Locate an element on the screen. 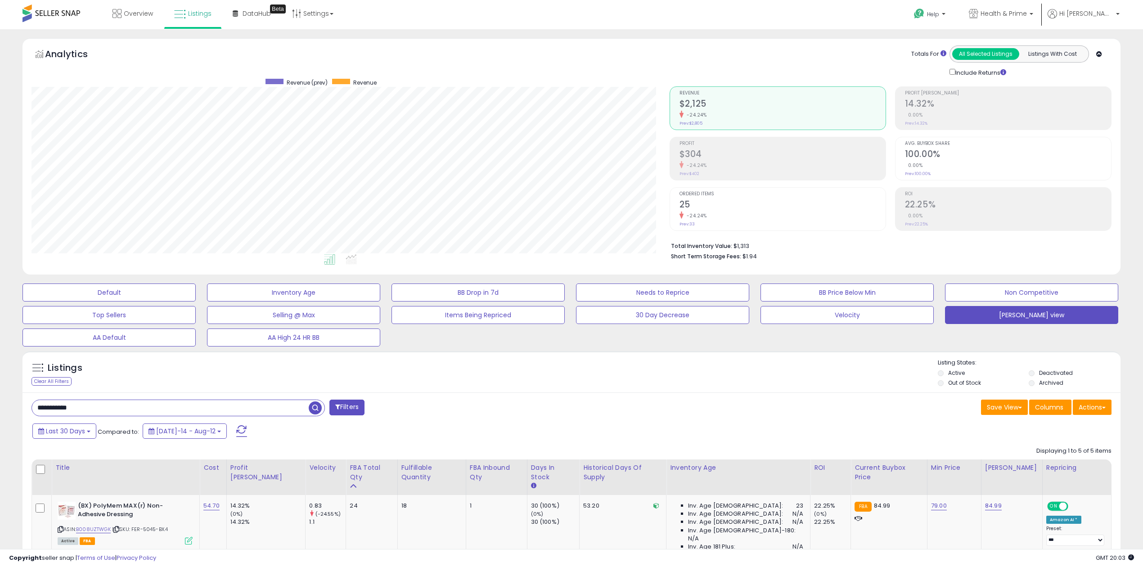 This screenshot has height=567, width=1143. div: Clear All Filters is located at coordinates (51, 381).